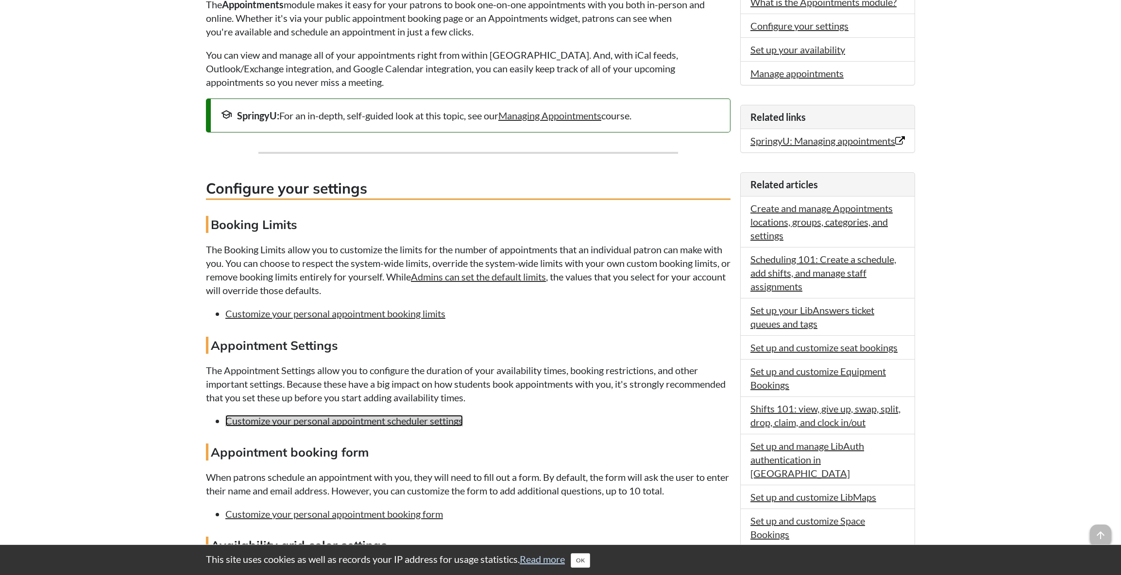  What do you see at coordinates (468, 545) in the screenshot?
I see `h4: Availability grid color settings` at bounding box center [468, 545].